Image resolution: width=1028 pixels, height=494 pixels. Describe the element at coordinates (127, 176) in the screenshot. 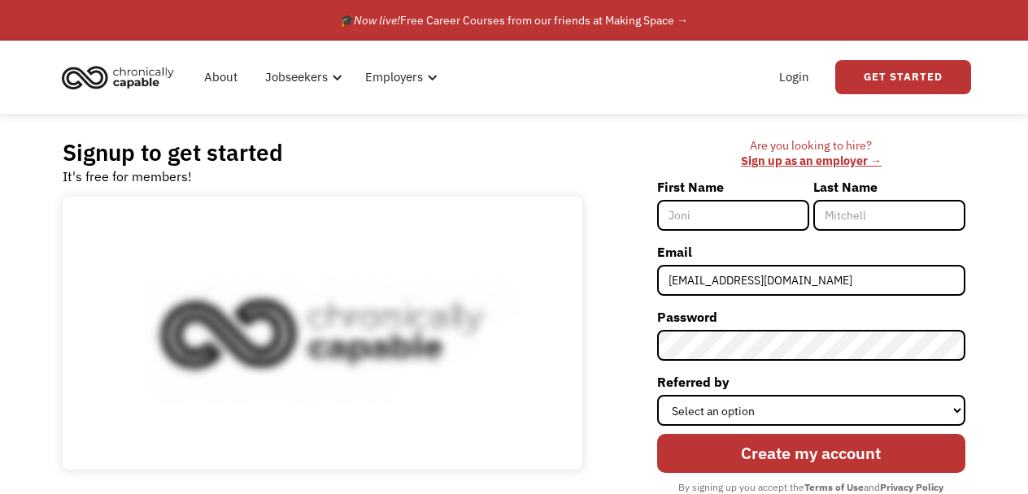

I see `div: It's free for members!` at that location.